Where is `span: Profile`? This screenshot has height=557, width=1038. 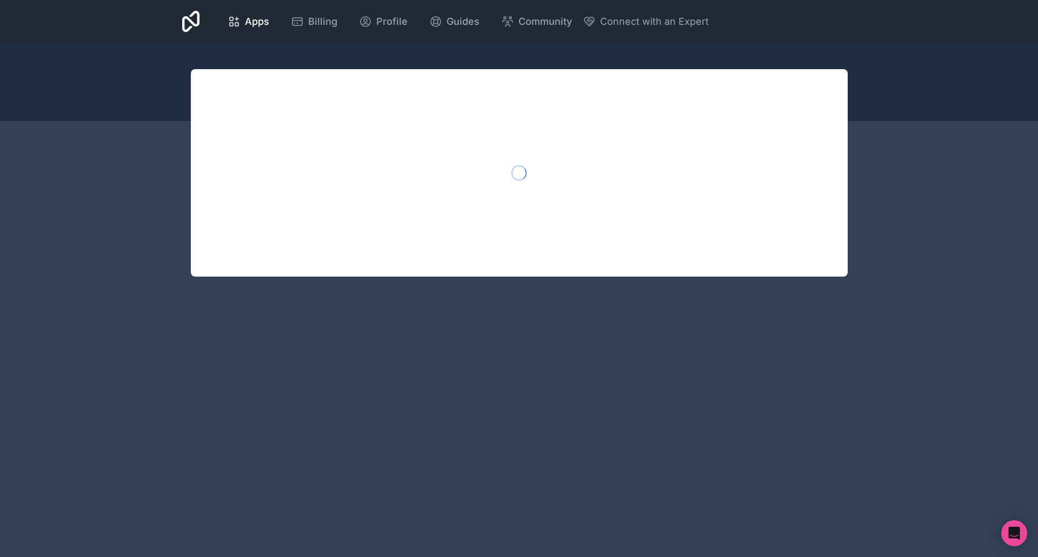 span: Profile is located at coordinates (392, 22).